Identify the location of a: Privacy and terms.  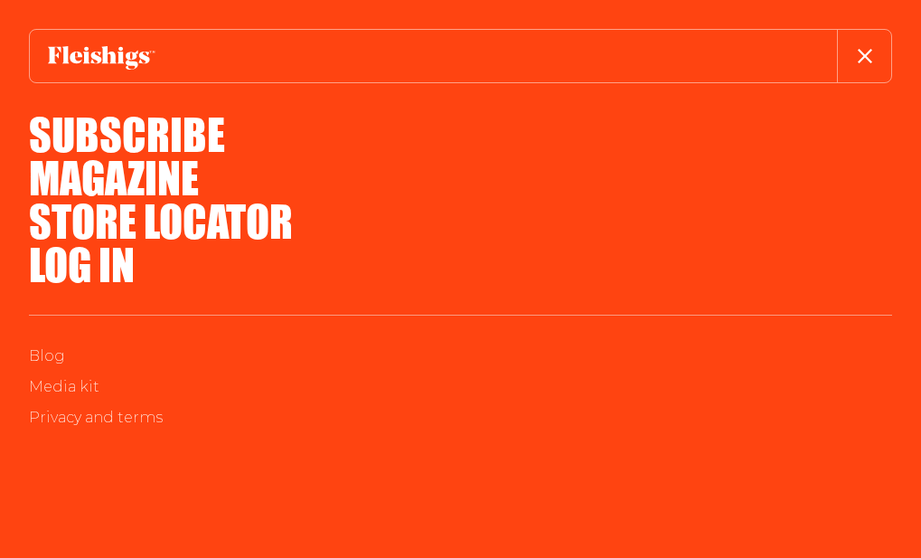
(96, 417).